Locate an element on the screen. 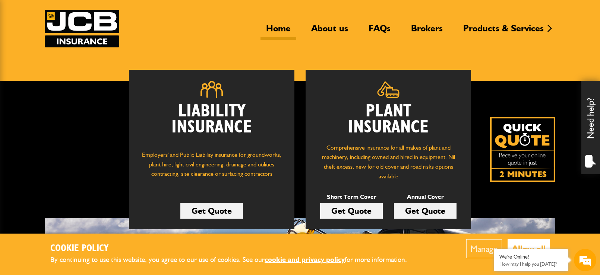 Image resolution: width=600 pixels, height=275 pixels. a: FAQs is located at coordinates (380, 31).